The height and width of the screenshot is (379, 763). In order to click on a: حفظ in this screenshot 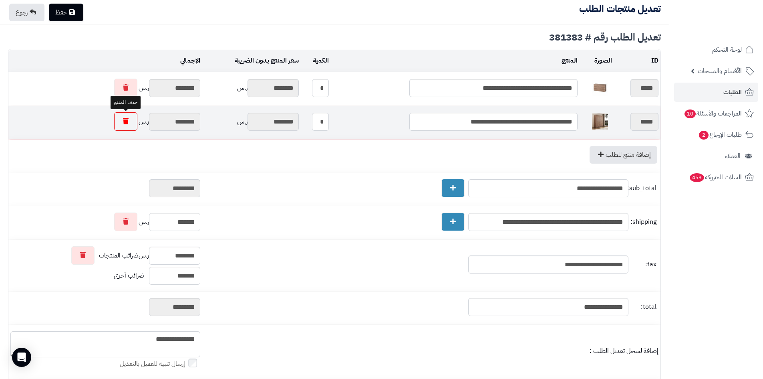, I will do `click(66, 12)`.